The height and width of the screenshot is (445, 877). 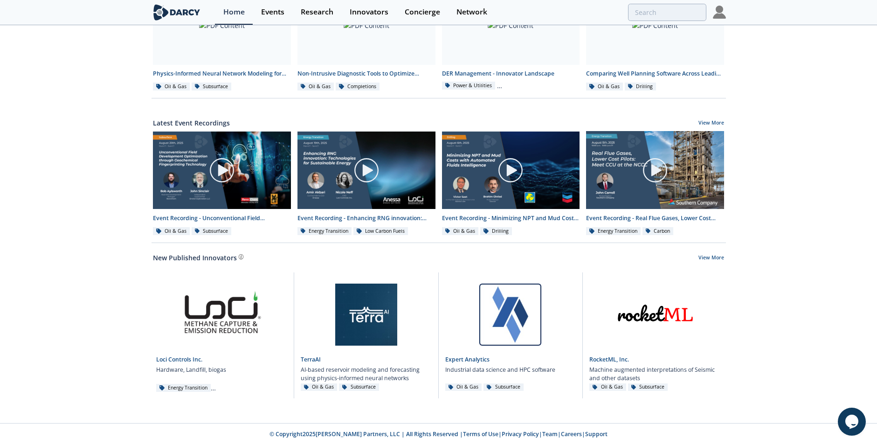 I want to click on p: AI-based reservoir modeling and forecasting using physics-informed neural networks, so click(x=366, y=374).